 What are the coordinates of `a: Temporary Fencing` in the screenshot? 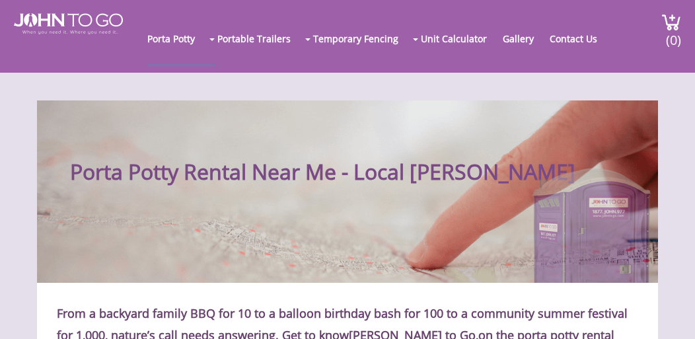 It's located at (362, 38).